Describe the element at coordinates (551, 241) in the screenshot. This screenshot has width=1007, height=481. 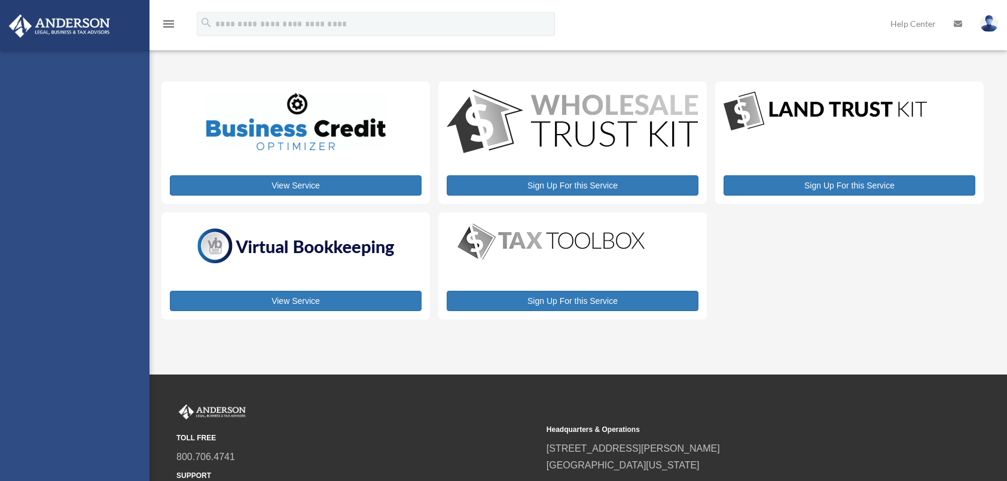
I see `img: taxtoolbox_new-1.webp` at that location.